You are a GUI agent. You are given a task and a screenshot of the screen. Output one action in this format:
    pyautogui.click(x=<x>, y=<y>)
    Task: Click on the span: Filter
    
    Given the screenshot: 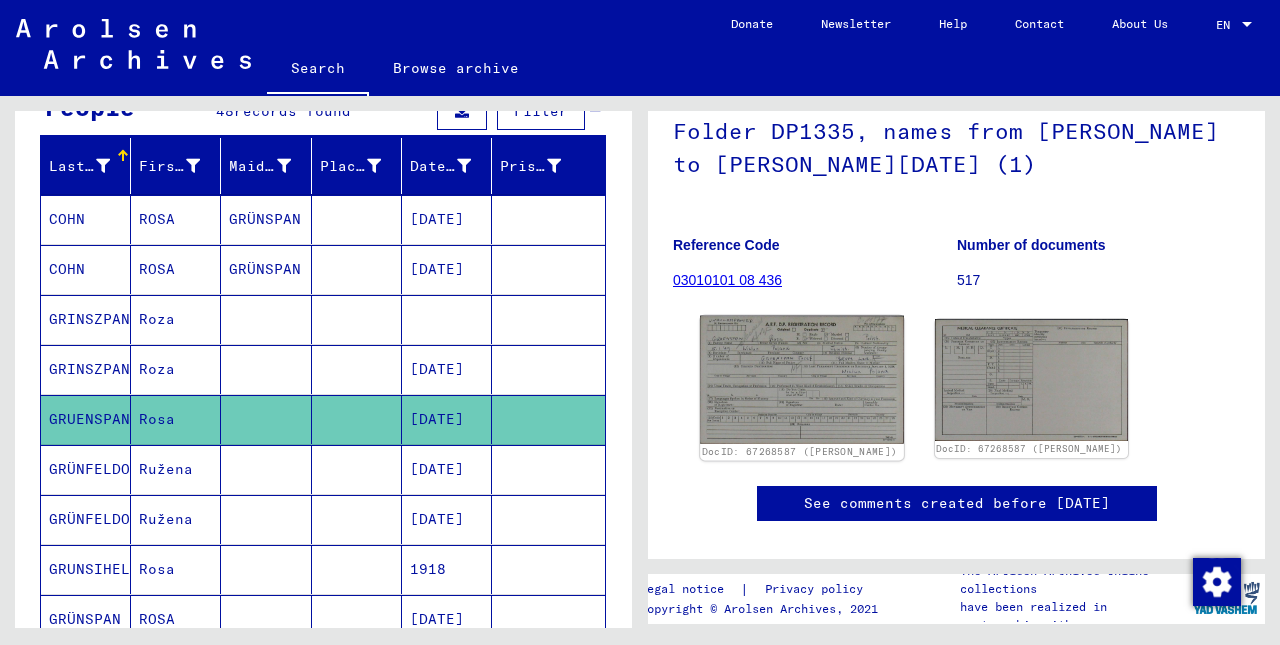 What is the action you would take?
    pyautogui.click(x=541, y=111)
    